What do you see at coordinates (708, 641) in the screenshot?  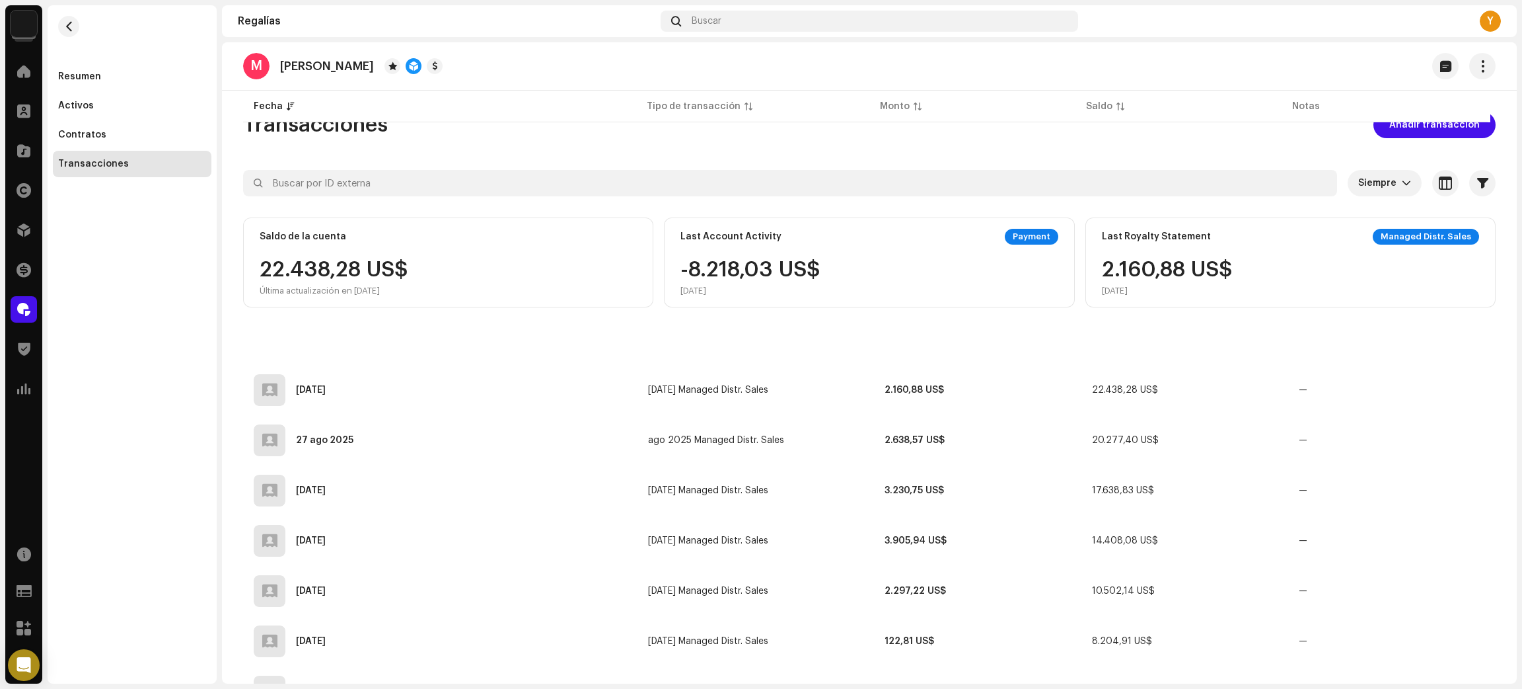 I see `span: mar 2025 Managed Distr. Sales` at bounding box center [708, 641].